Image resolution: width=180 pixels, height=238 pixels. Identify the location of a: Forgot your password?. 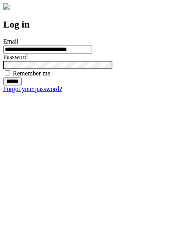
(32, 89).